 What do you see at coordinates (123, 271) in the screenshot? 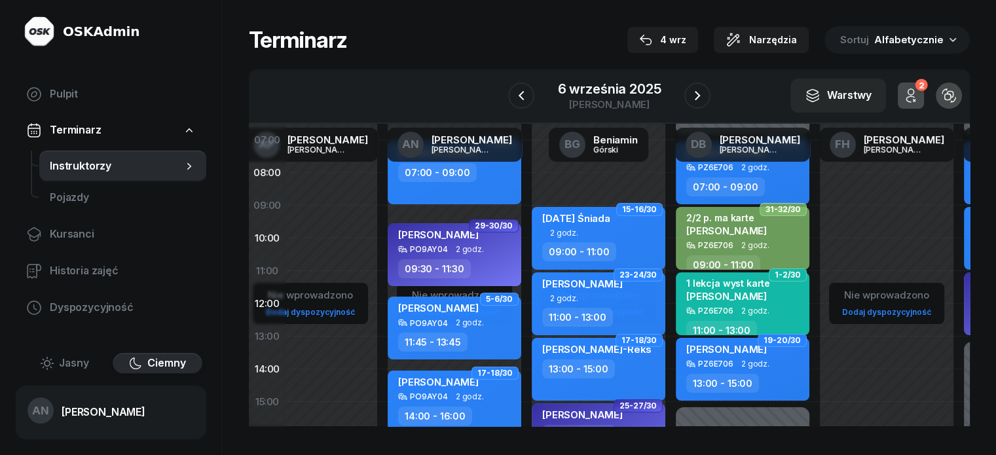
I see `span: Historia zajęć` at bounding box center [123, 271].